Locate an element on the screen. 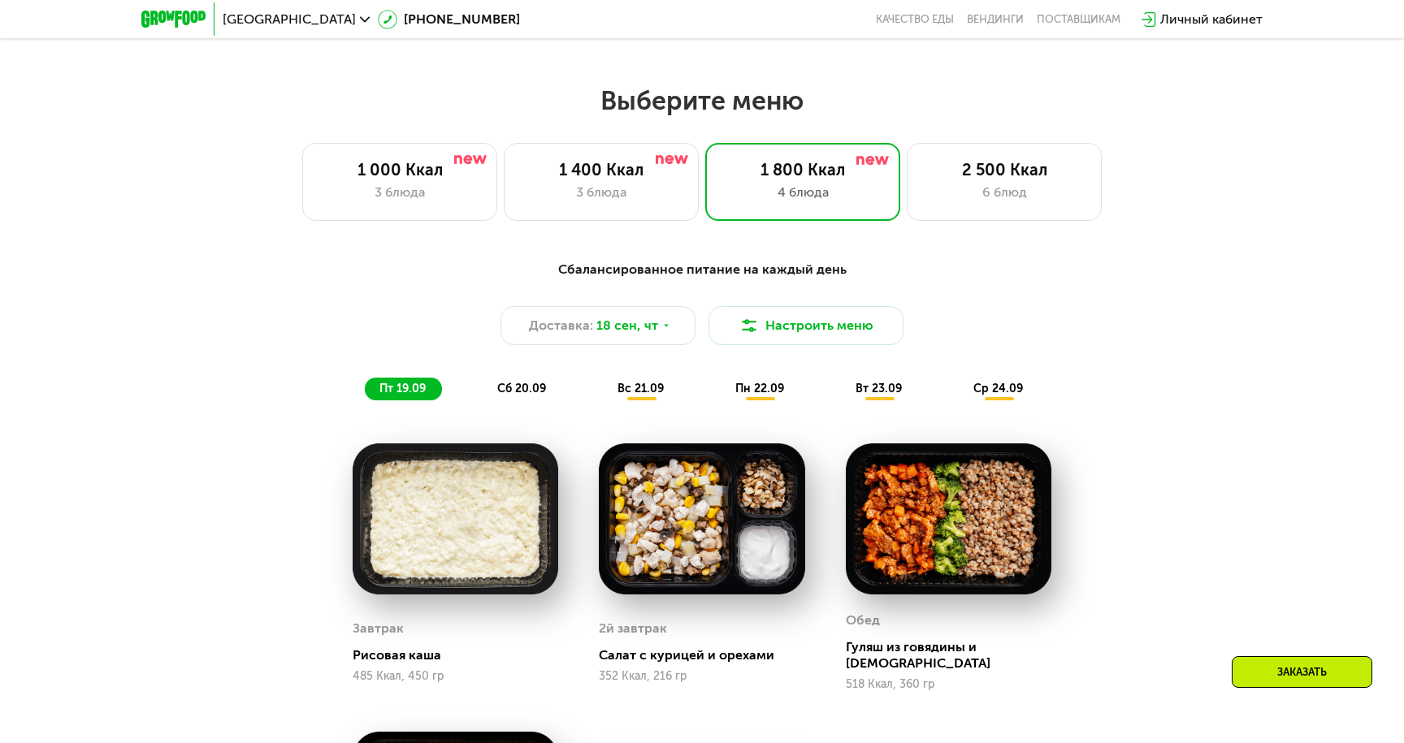 Image resolution: width=1404 pixels, height=743 pixels. div: поставщикам is located at coordinates (1078, 19).